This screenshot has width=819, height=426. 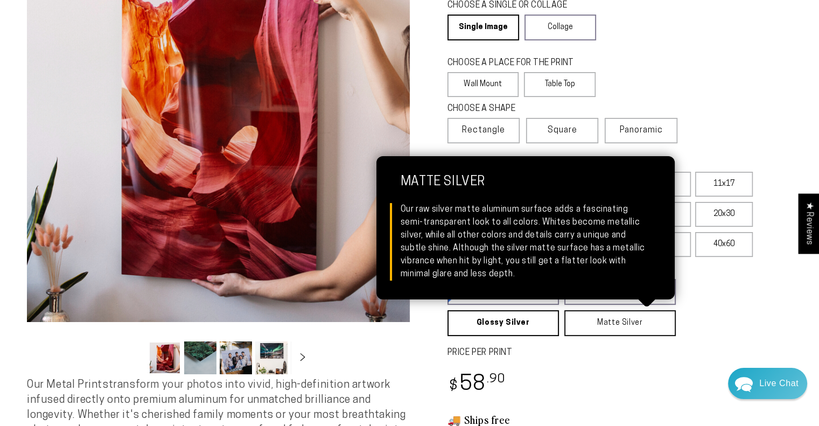 What do you see at coordinates (620, 353) in the screenshot?
I see `label: PRICE PER PRINT` at bounding box center [620, 353].